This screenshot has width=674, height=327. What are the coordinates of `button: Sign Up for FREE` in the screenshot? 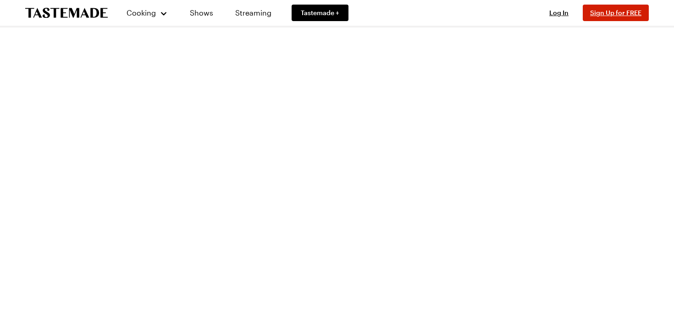 It's located at (616, 13).